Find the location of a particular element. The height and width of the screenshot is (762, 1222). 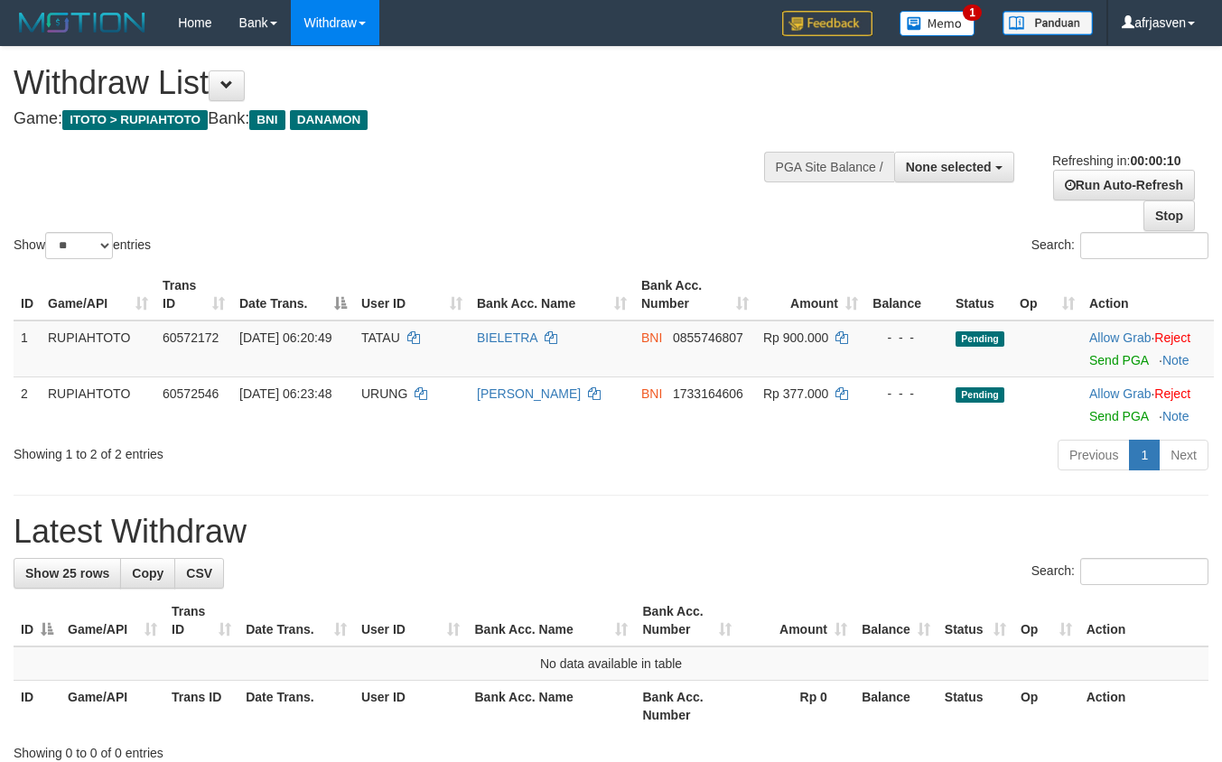

img: Button%20Memo.svg is located at coordinates (937, 23).